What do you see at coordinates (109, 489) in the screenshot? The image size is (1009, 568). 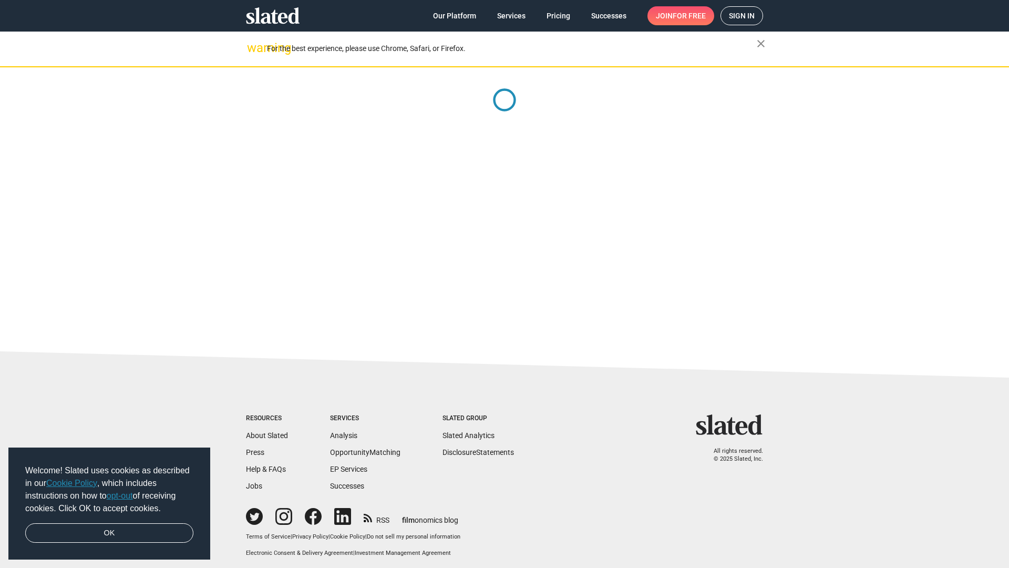 I see `span: Welcome! Slated uses cookies as described in our , which includes instructions on how to of recei...` at bounding box center [109, 489].